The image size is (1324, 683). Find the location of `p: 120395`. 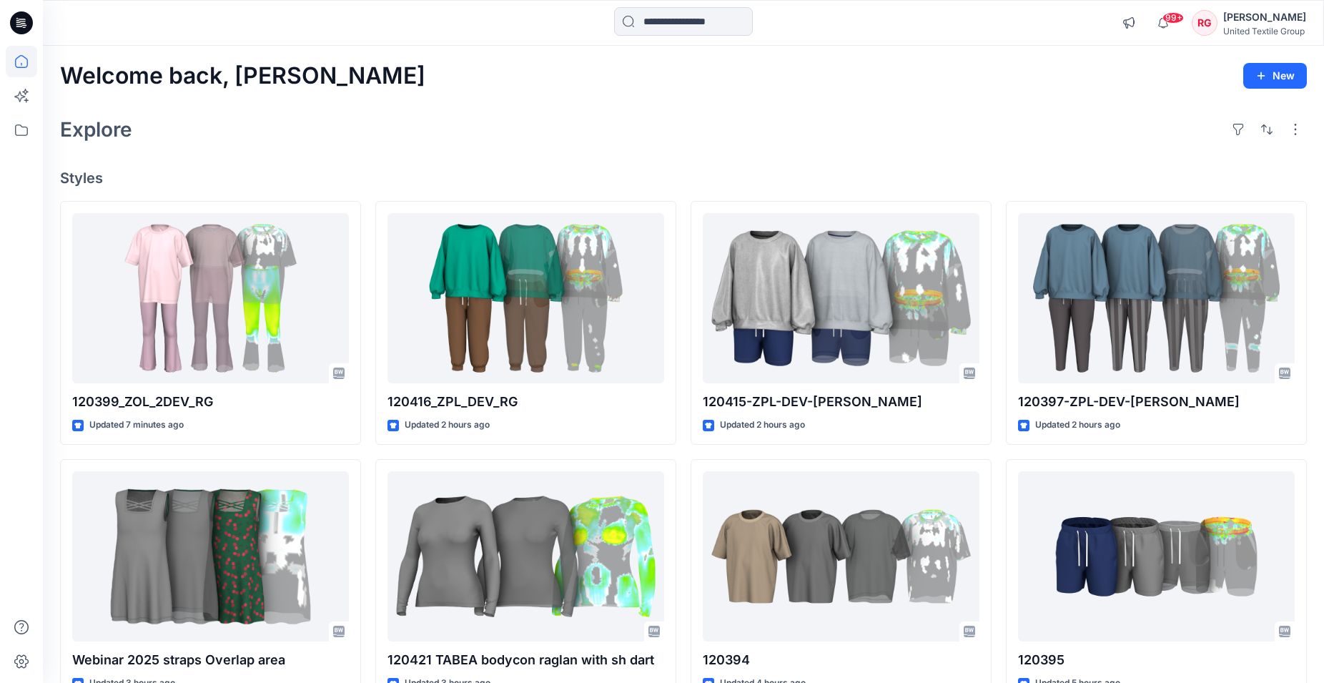

p: 120395 is located at coordinates (1156, 660).